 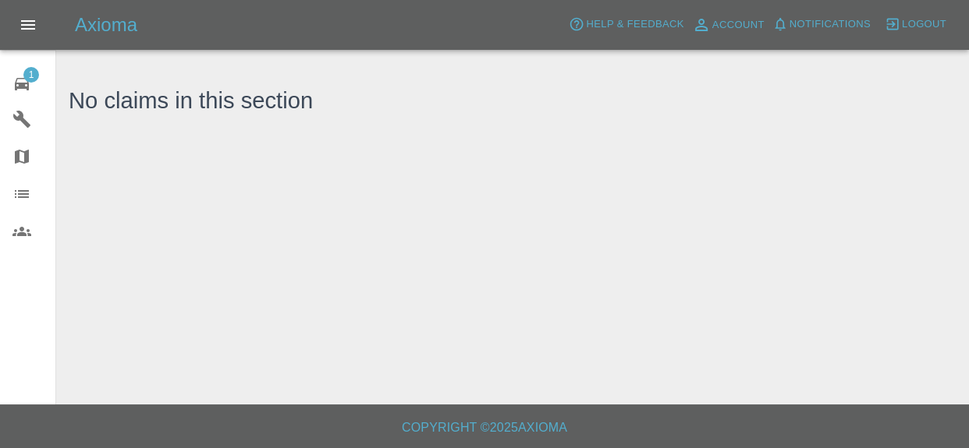 I want to click on span: 1, so click(x=31, y=75).